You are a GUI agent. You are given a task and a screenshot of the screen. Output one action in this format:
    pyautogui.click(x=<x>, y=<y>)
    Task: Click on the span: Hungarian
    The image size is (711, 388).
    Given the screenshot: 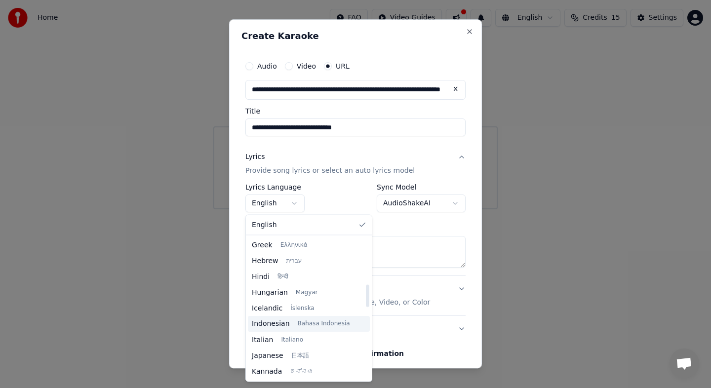 What is the action you would take?
    pyautogui.click(x=270, y=292)
    